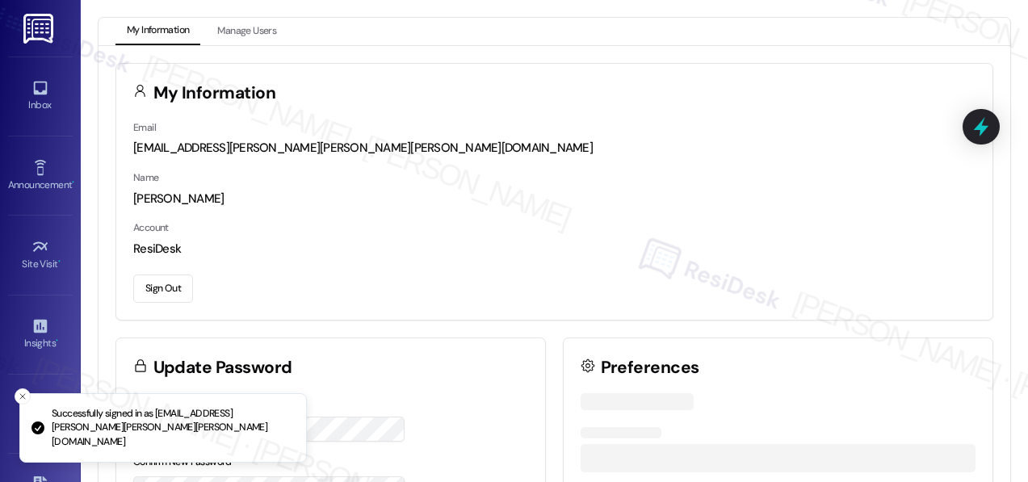 The height and width of the screenshot is (482, 1028). Describe the element at coordinates (554, 249) in the screenshot. I see `div: ResiDesk` at that location.